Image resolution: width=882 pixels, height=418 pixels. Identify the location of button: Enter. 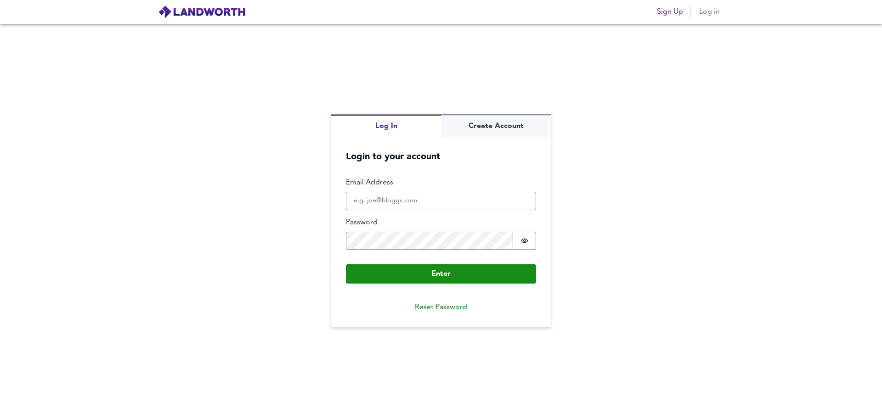
(441, 274).